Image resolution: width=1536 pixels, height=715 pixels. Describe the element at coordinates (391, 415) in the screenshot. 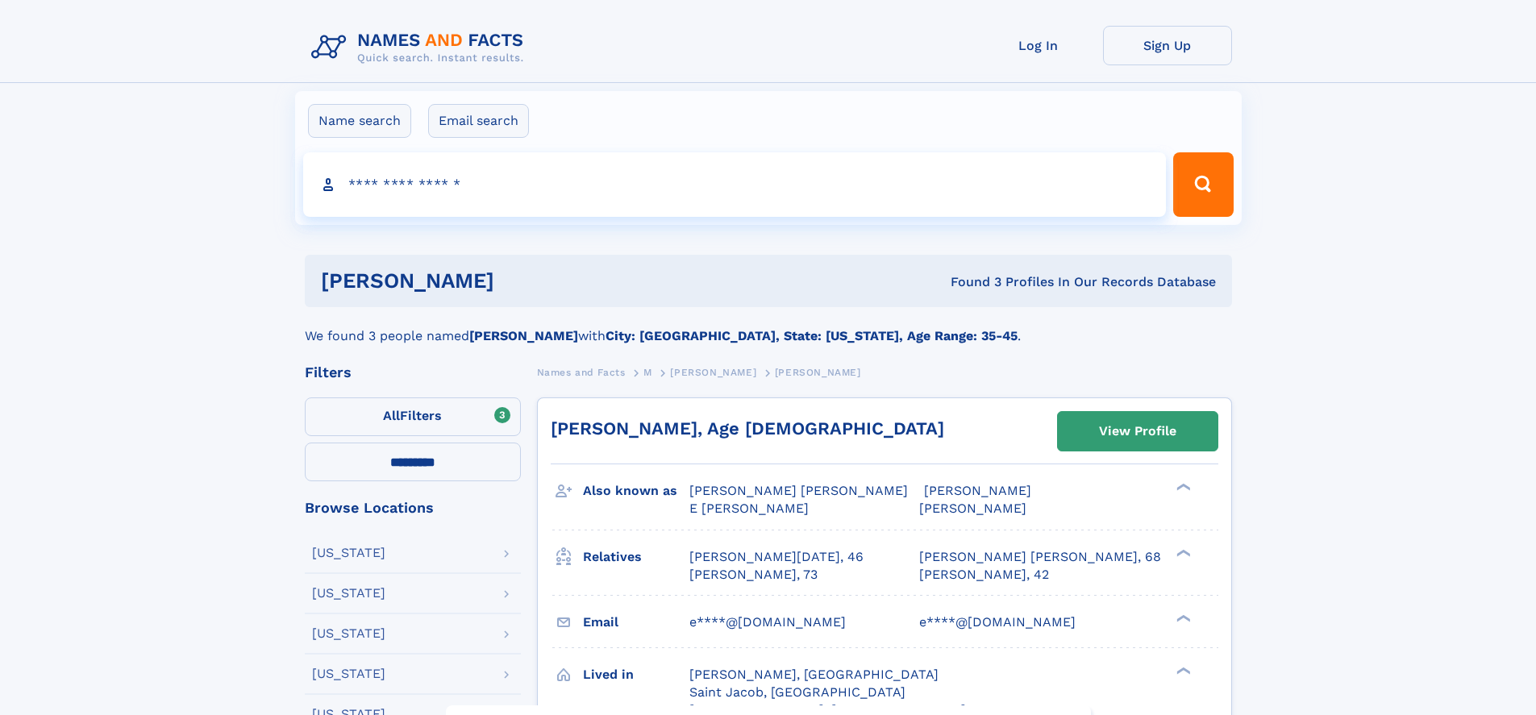

I see `span: All` at that location.